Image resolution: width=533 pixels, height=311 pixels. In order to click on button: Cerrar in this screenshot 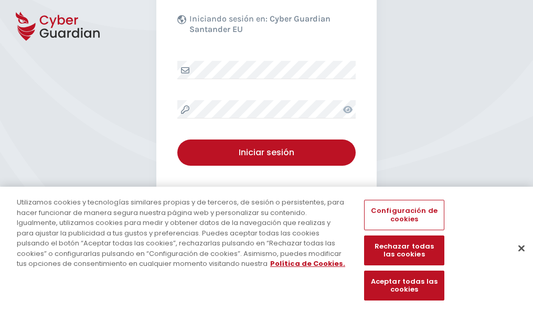, I will do `click(521, 248)`.